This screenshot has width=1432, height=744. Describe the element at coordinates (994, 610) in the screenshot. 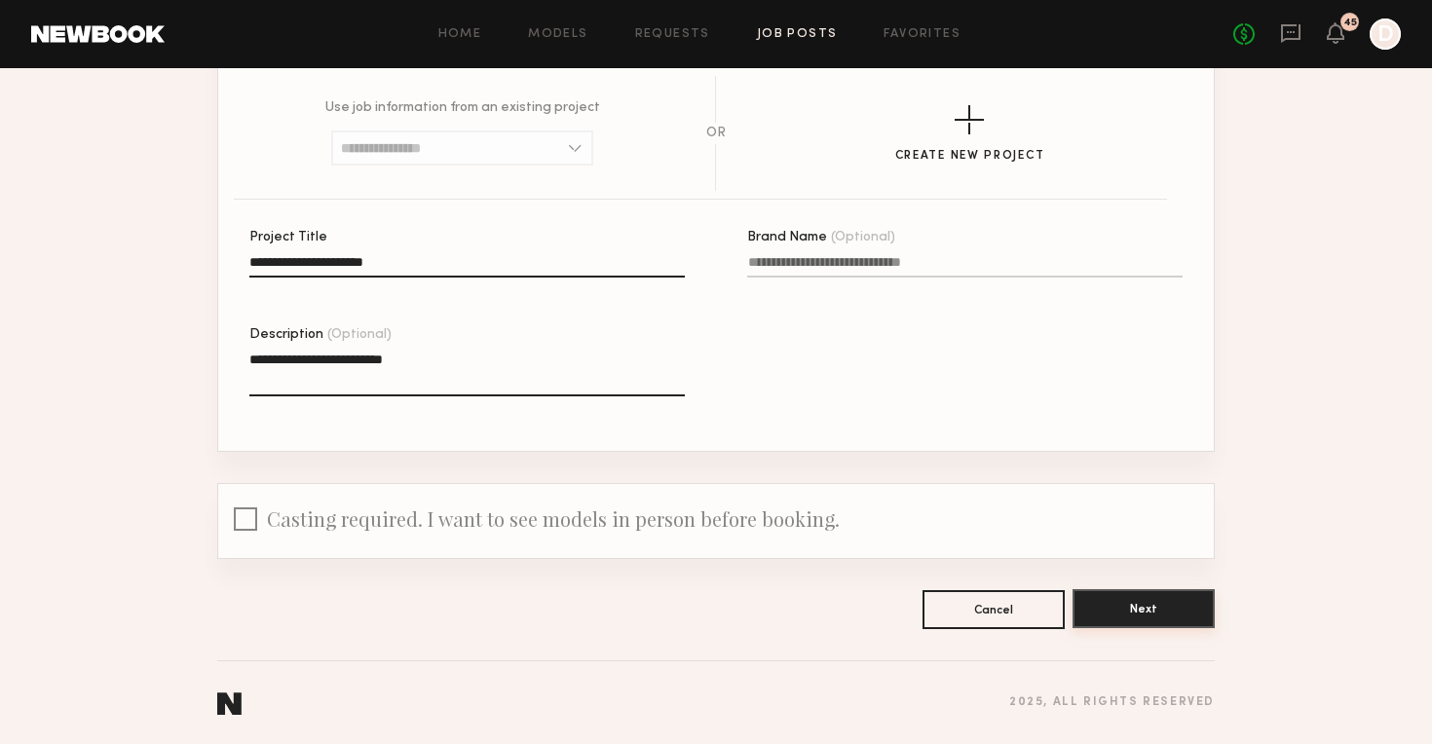

I see `button: Cancel` at that location.